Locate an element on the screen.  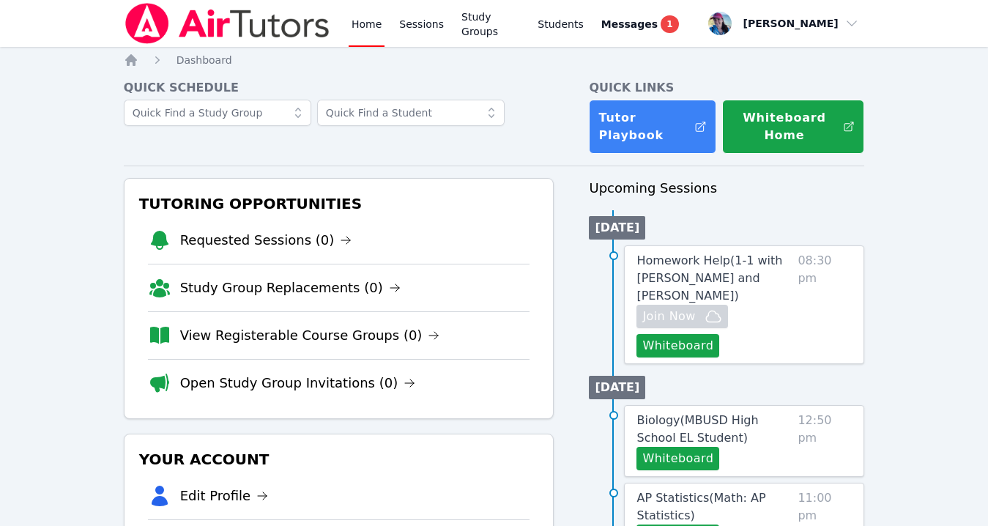
span: Biology ( MBUSD High School EL Student ) is located at coordinates (697, 428).